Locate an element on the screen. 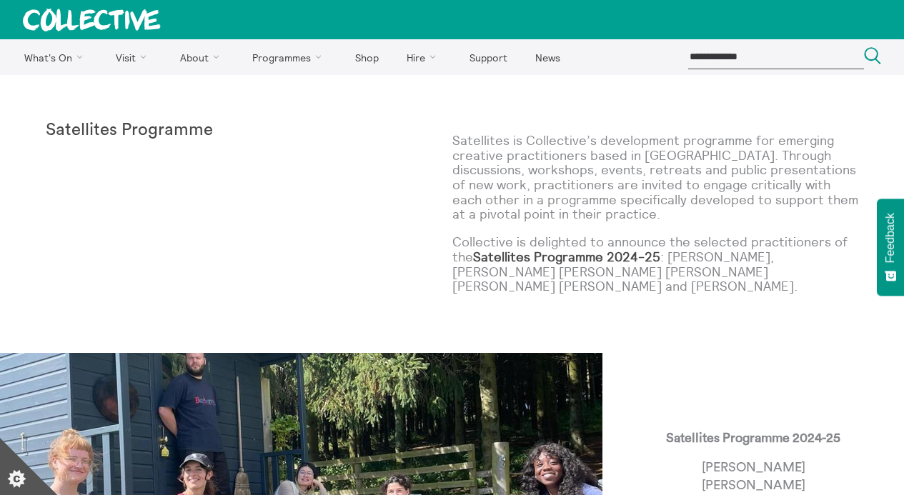 Image resolution: width=904 pixels, height=495 pixels. a: News is located at coordinates (547, 57).